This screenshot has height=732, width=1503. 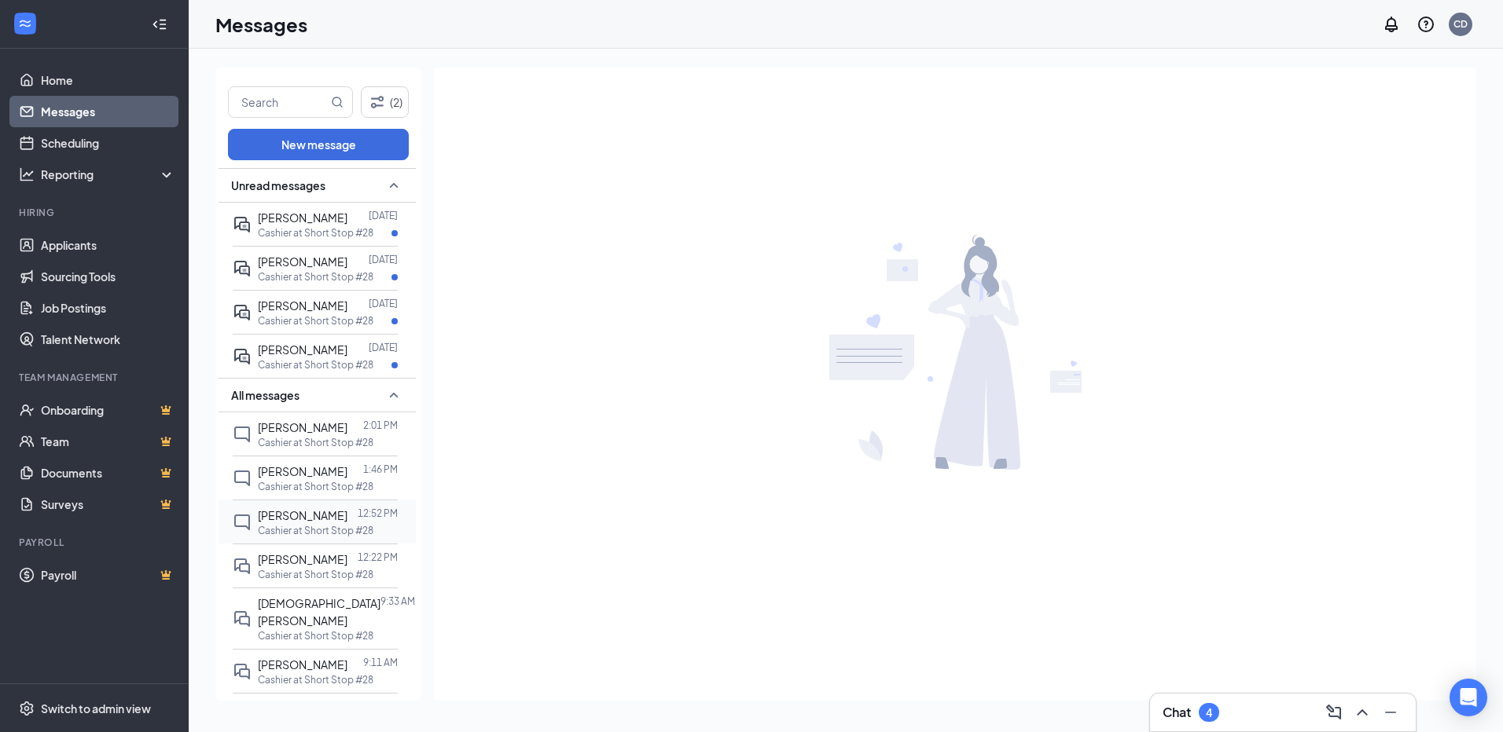 I want to click on div: Reporting, so click(x=108, y=174).